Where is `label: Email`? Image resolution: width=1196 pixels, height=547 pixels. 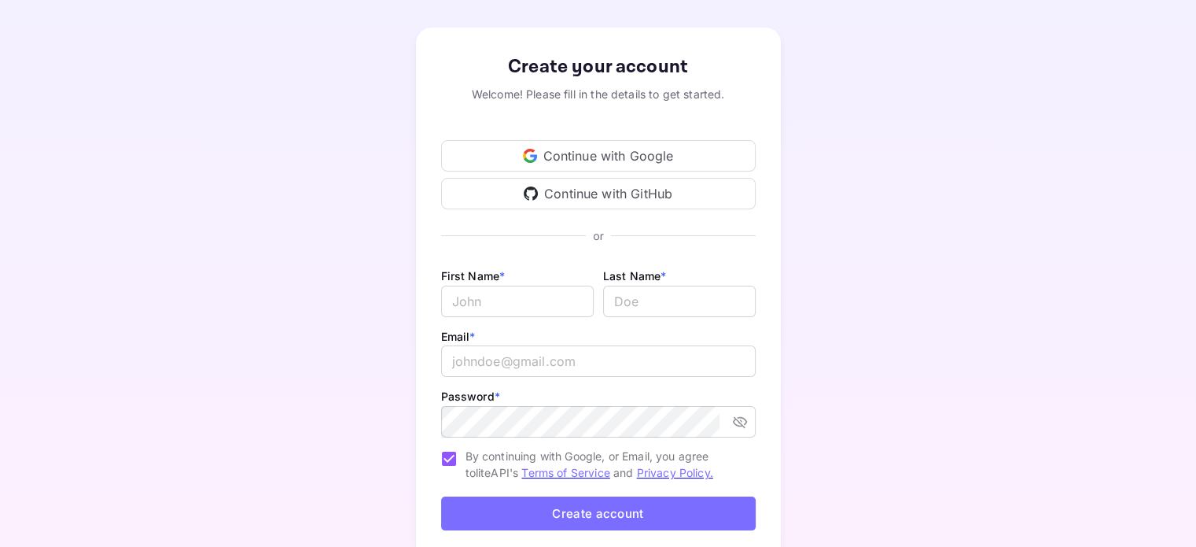
label: Email is located at coordinates (459, 336).